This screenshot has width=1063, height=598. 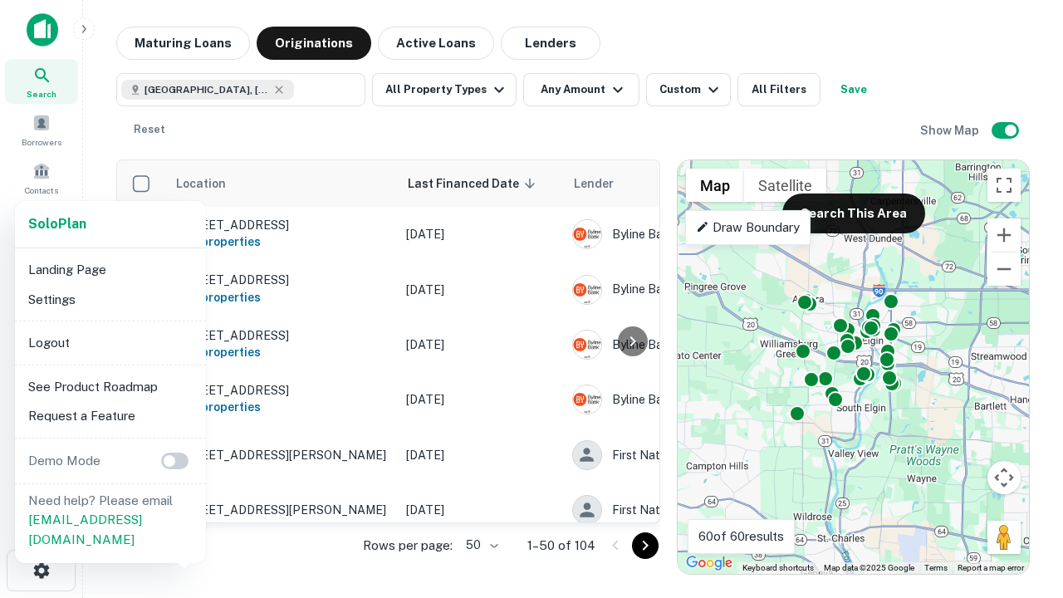 I want to click on li: Landing Page, so click(x=110, y=270).